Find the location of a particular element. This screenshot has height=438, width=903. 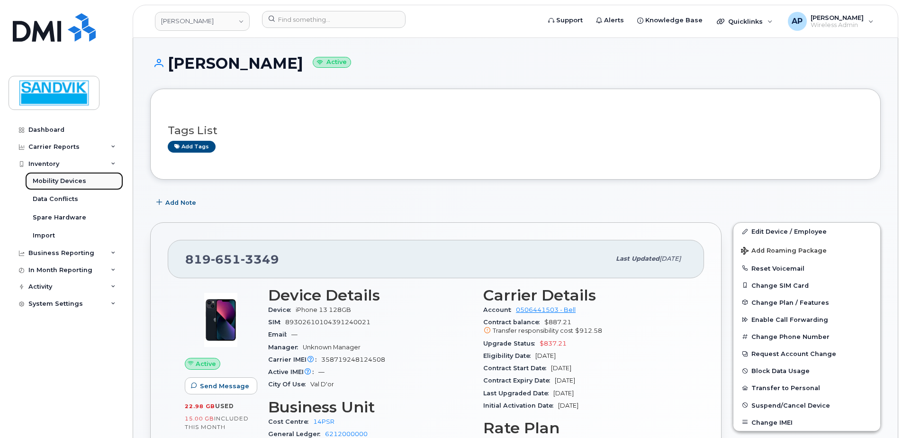

span: used is located at coordinates (224, 405).